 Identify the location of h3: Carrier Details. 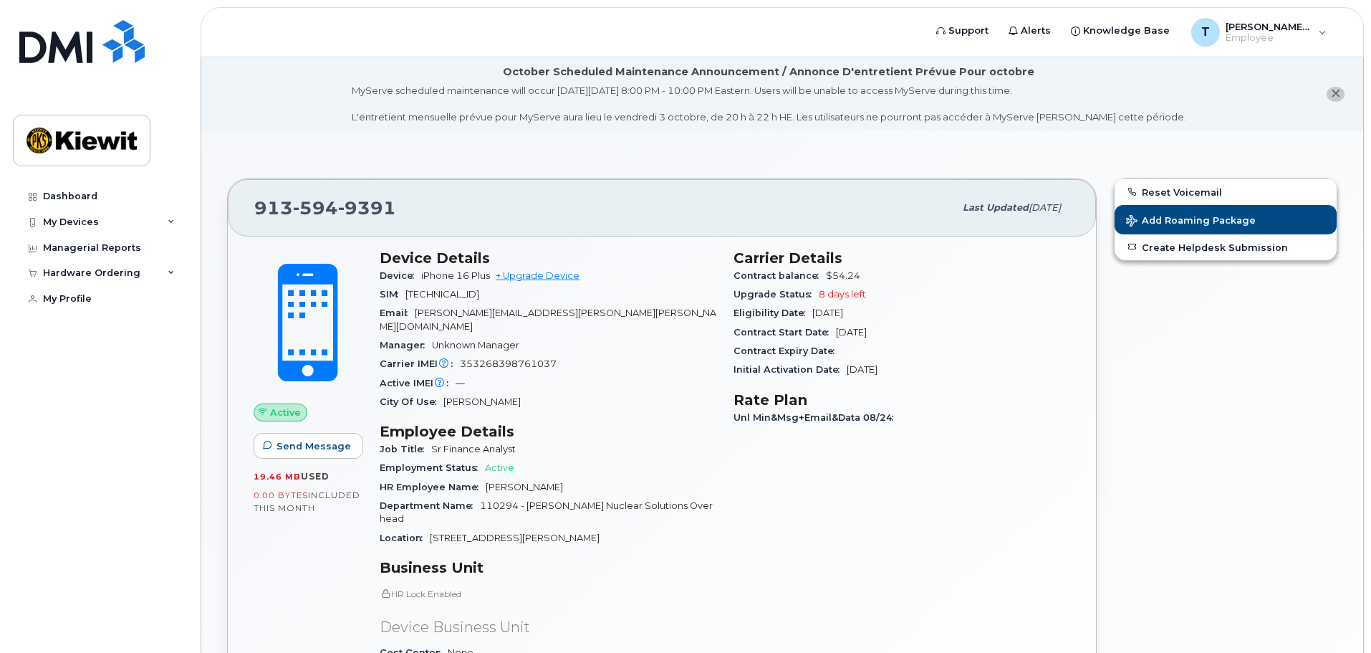
(902, 258).